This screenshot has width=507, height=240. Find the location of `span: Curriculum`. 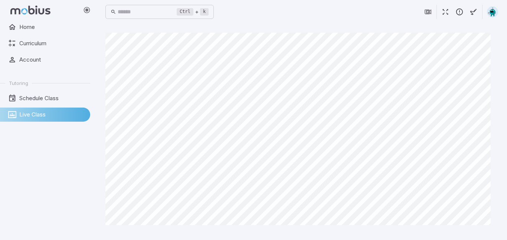

span: Curriculum is located at coordinates (52, 43).